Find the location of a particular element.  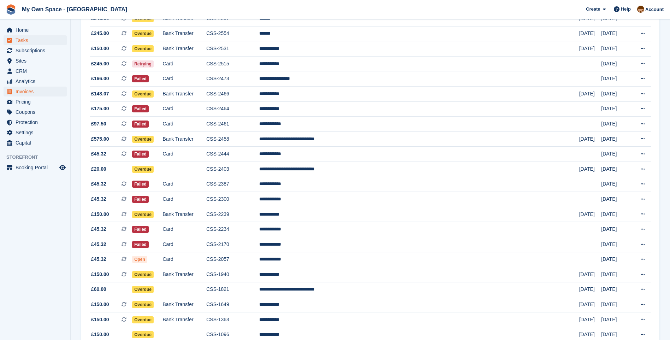

td: CSS-2466 is located at coordinates (233, 94).